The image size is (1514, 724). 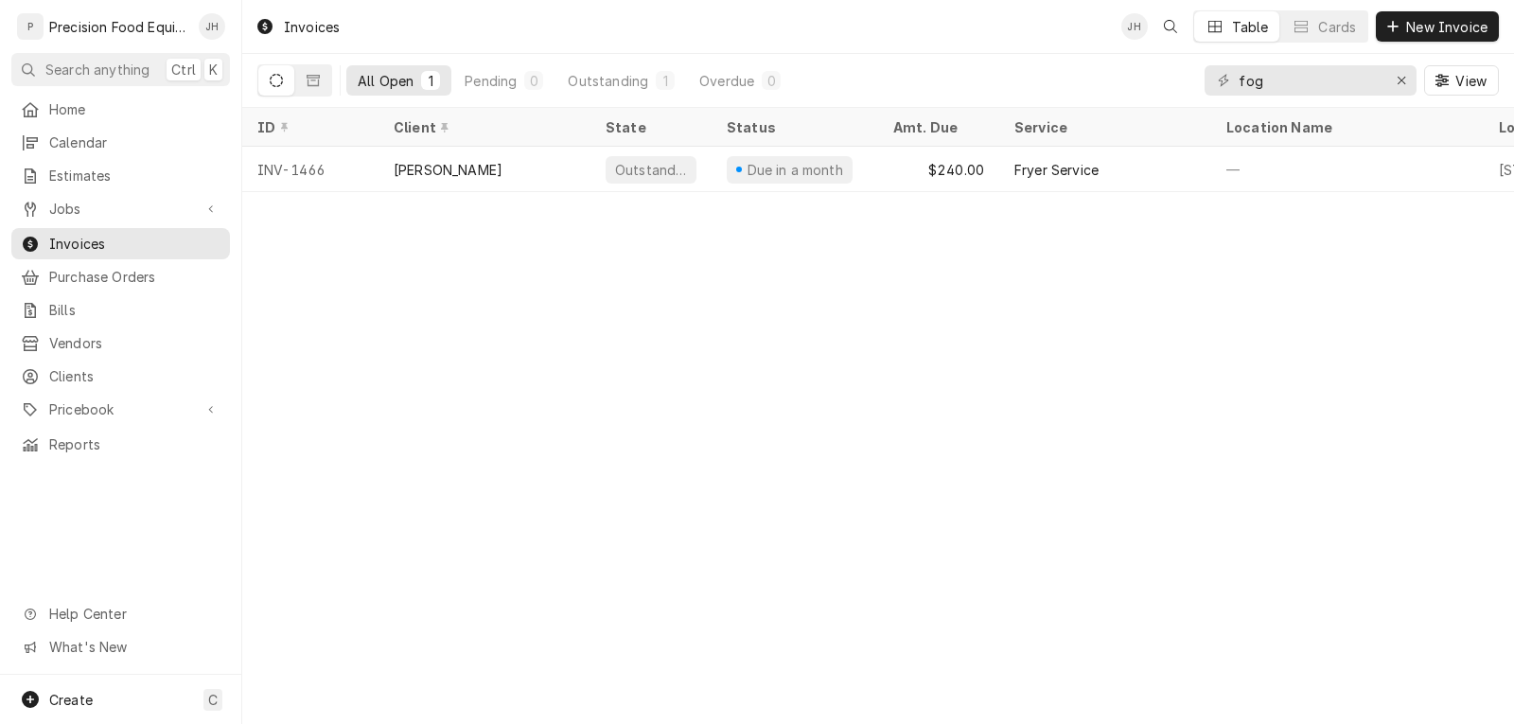 I want to click on a: Go to What's New, so click(x=120, y=646).